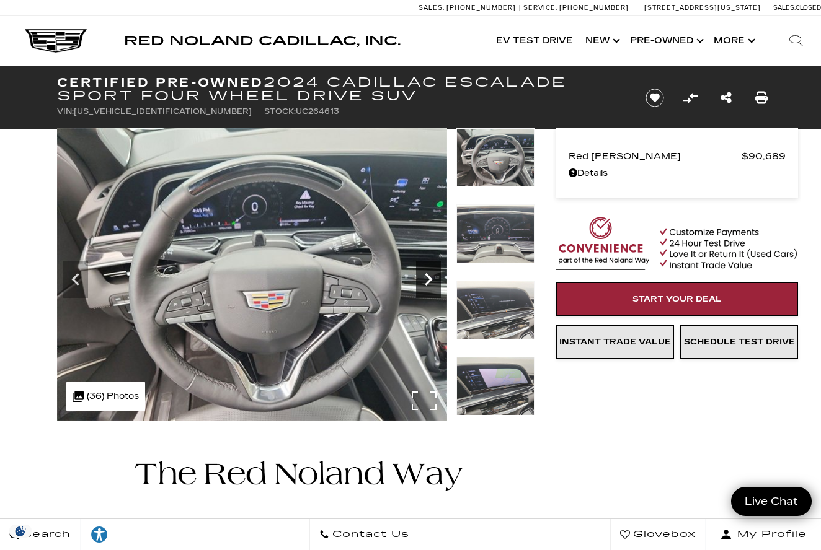 This screenshot has width=821, height=550. What do you see at coordinates (495, 310) in the screenshot?
I see `img: Certified Used 2024 Crystal White Tricoat Cadillac Sport image 15` at bounding box center [495, 310].